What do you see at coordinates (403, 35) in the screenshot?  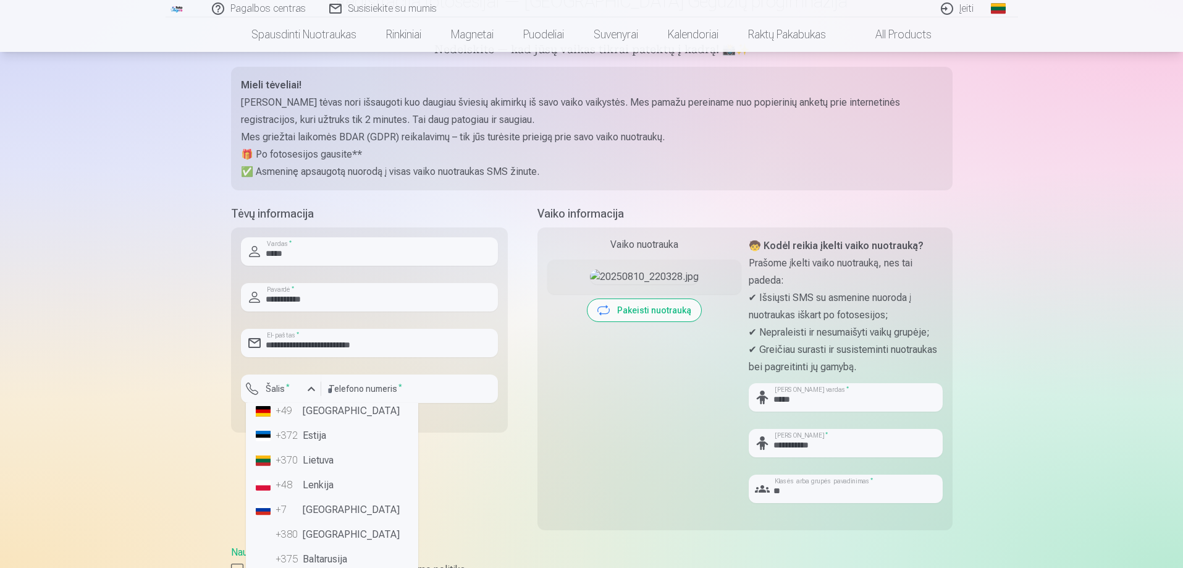 I see `a: Rinkiniai` at bounding box center [403, 35].